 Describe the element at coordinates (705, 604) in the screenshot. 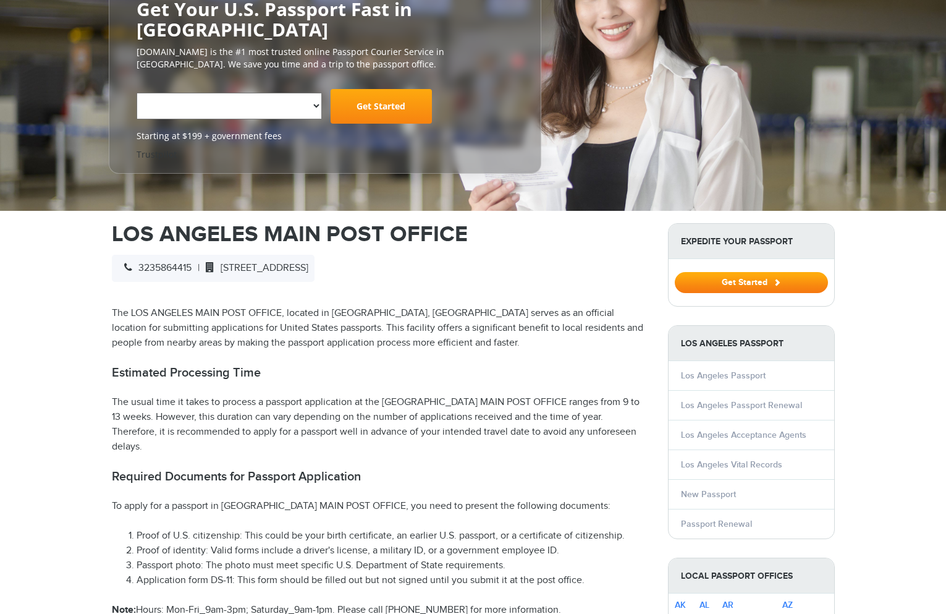

I see `a: AL` at that location.